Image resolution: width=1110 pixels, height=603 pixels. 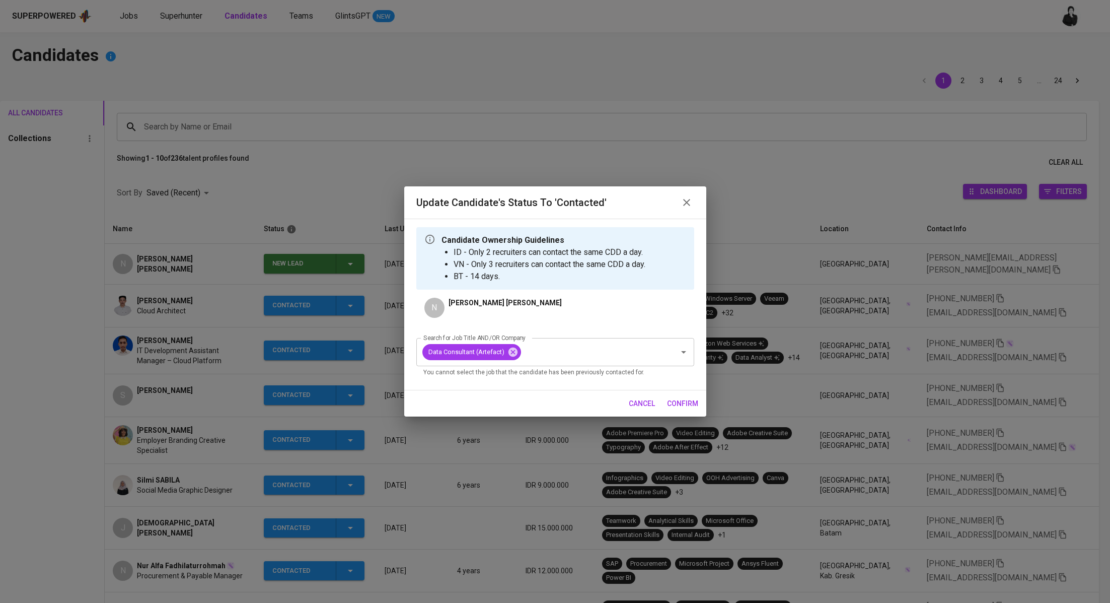 I want to click on div: N, so click(x=434, y=308).